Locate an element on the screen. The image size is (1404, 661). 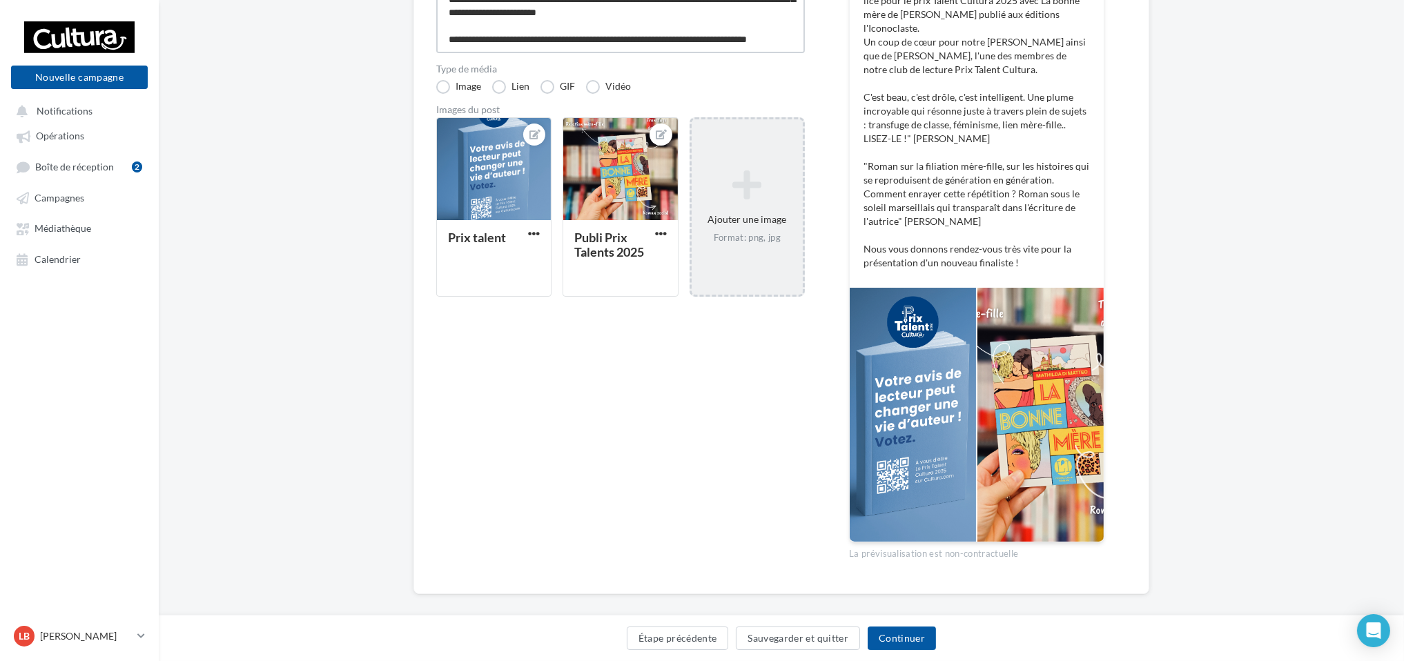
label: Type de média is located at coordinates (620, 69).